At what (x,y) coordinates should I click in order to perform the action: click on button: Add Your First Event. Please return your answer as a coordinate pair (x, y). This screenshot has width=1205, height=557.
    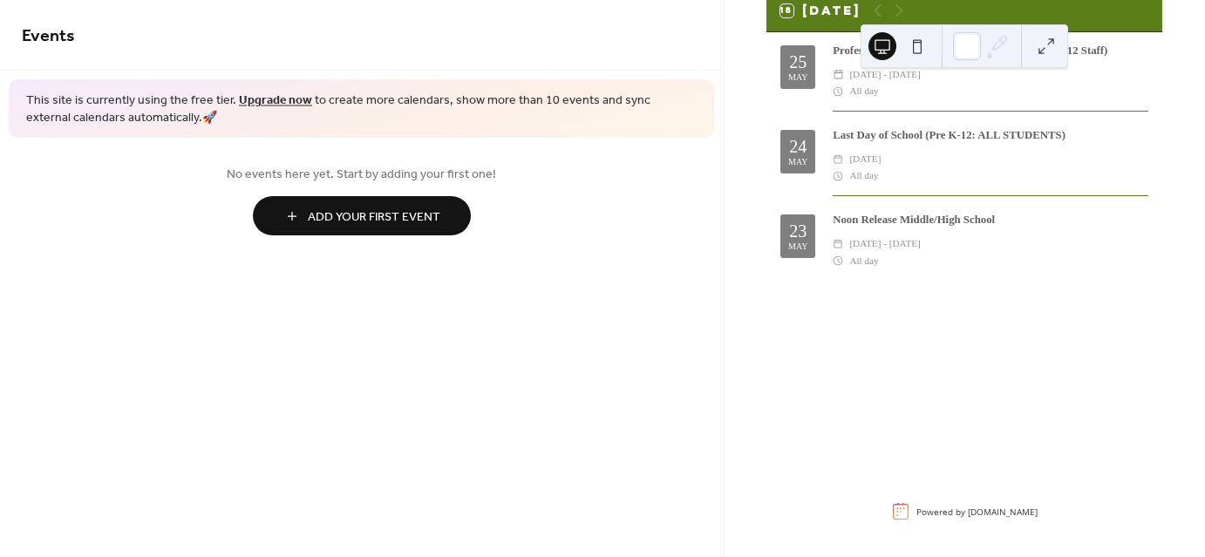
    Looking at the image, I should click on (362, 215).